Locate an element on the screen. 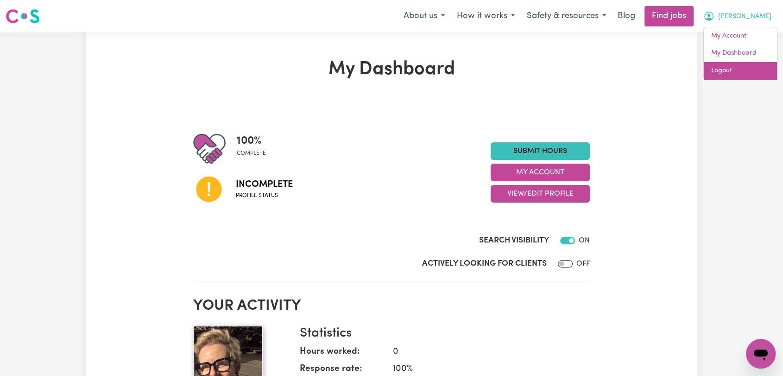  a: My Dashboard is located at coordinates (741, 53).